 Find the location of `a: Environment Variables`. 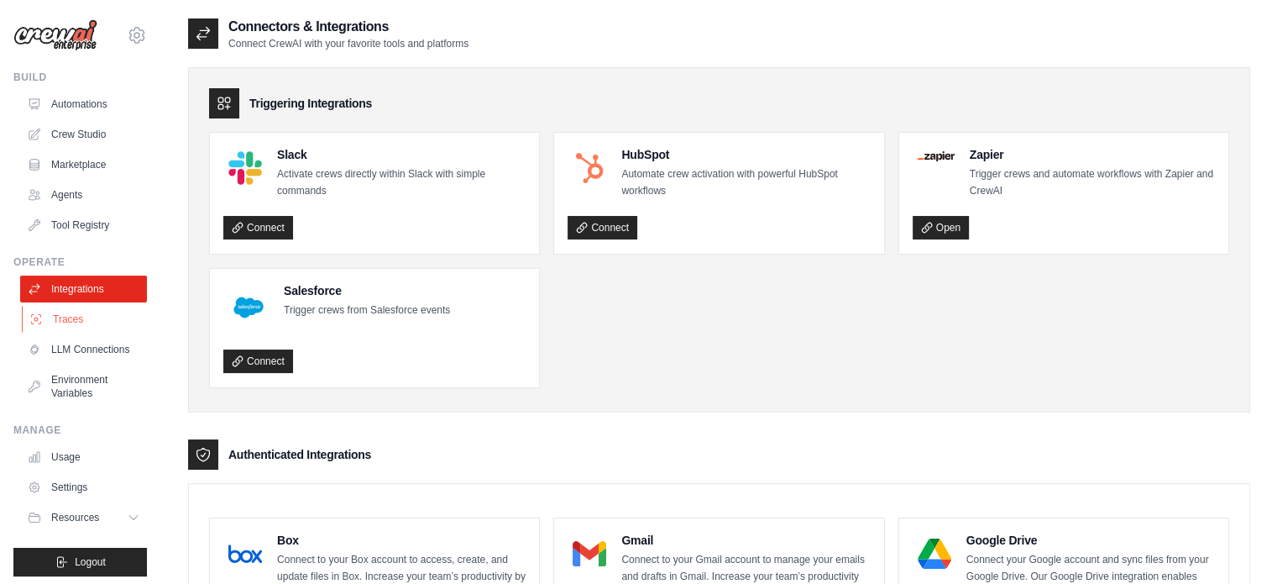

a: Environment Variables is located at coordinates (83, 386).